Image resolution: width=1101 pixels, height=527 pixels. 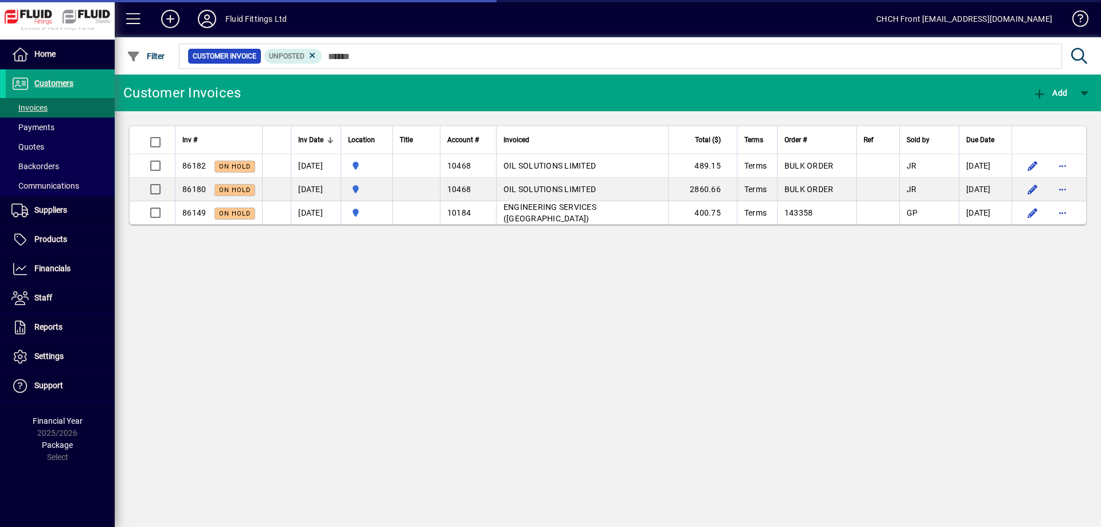 What do you see at coordinates (1050, 93) in the screenshot?
I see `button: Add` at bounding box center [1050, 93].